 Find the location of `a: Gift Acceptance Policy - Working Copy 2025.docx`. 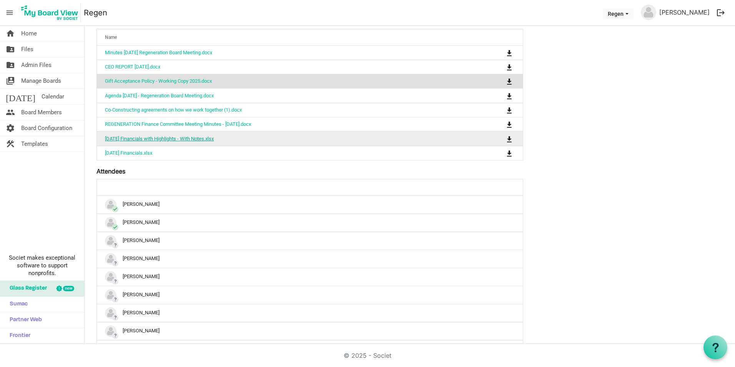

a: Gift Acceptance Policy - Working Copy 2025.docx is located at coordinates (158, 81).